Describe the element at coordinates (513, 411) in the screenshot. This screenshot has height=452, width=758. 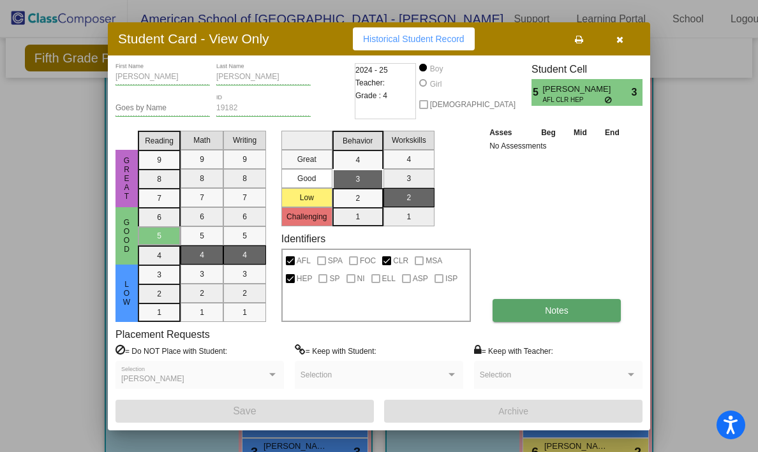
I see `button: Archive` at that location.